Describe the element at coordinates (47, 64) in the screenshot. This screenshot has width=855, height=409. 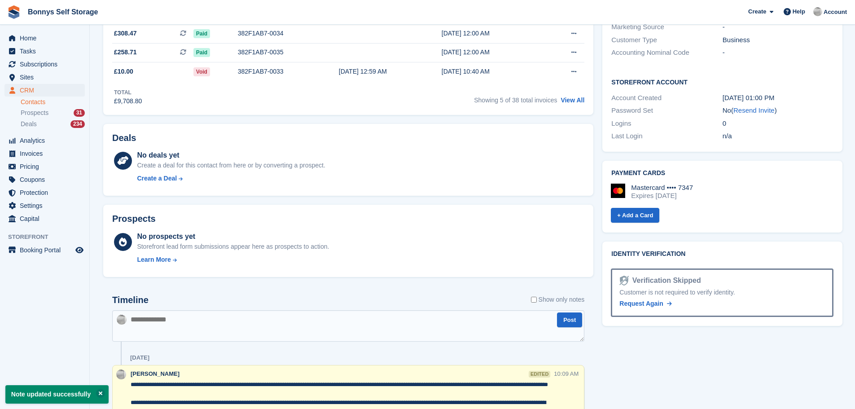
I see `span: Subscriptions` at that location.